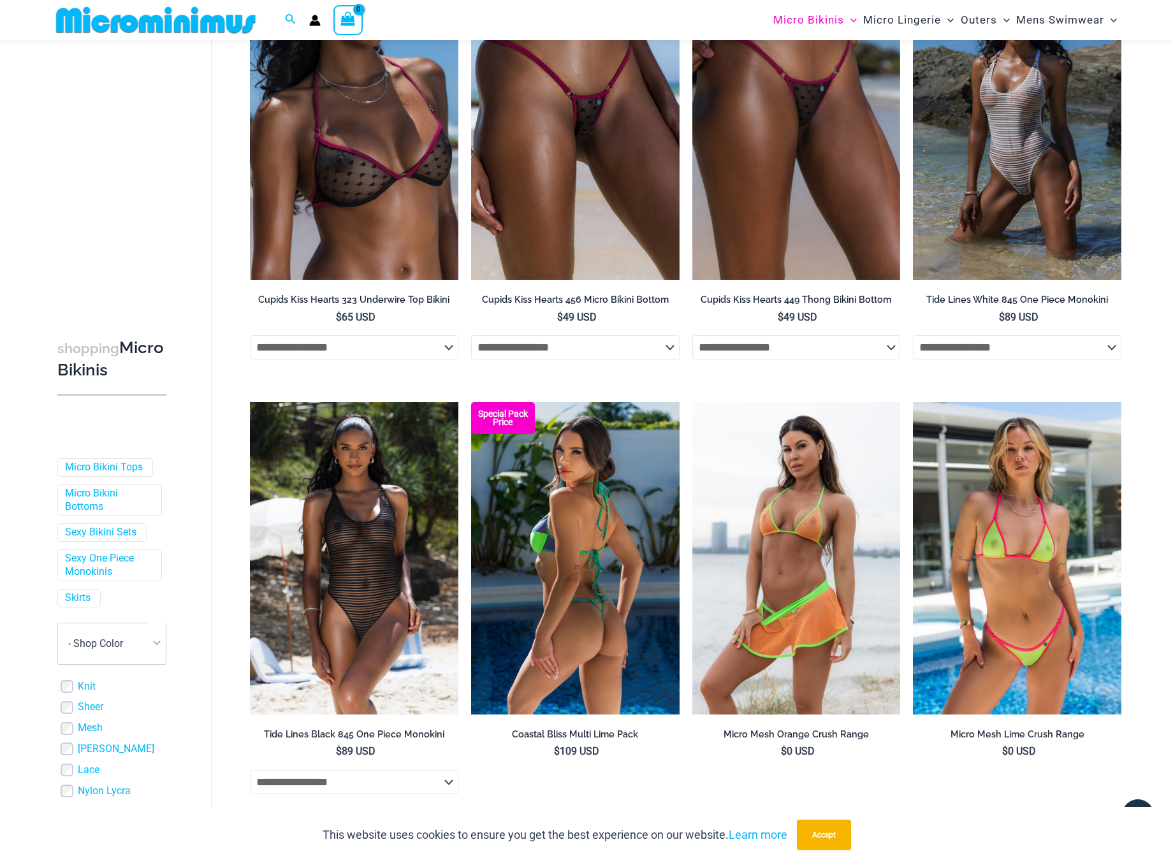 This screenshot has width=1173, height=863. Describe the element at coordinates (1067, 20) in the screenshot. I see `a: Mens SwimwearMenu ToggleMenu Toggle` at that location.